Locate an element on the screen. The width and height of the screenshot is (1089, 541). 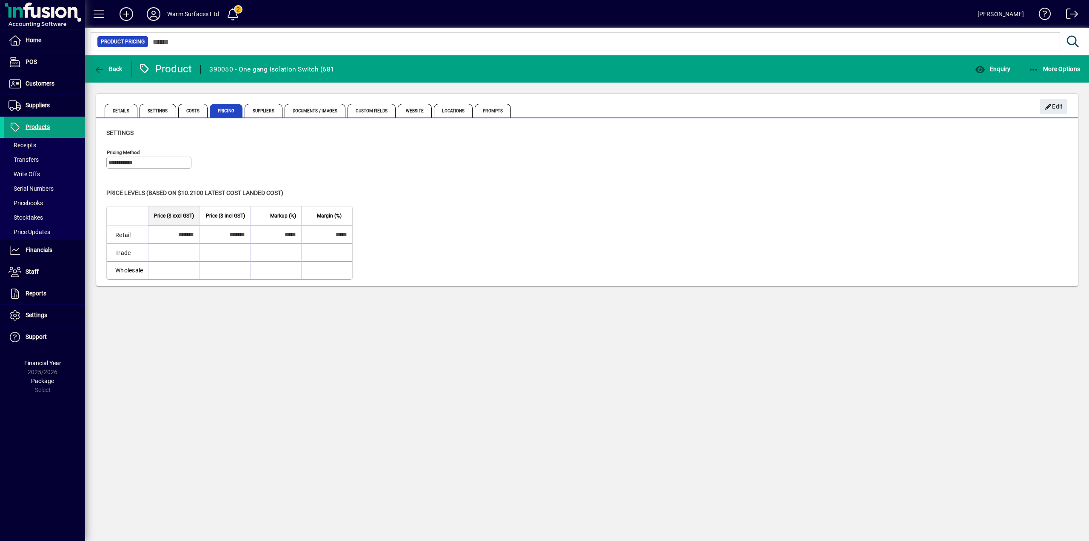
div: 390050 - One gang Isolation Switch (681 is located at coordinates (272, 69).